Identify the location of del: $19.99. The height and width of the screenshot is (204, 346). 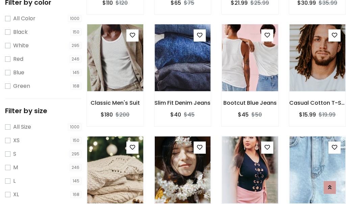
(327, 114).